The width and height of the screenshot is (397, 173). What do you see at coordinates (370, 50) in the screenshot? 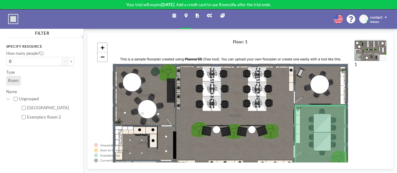
I see `img: ExemplaryFloorPlanRoomzilla.png` at bounding box center [370, 50].